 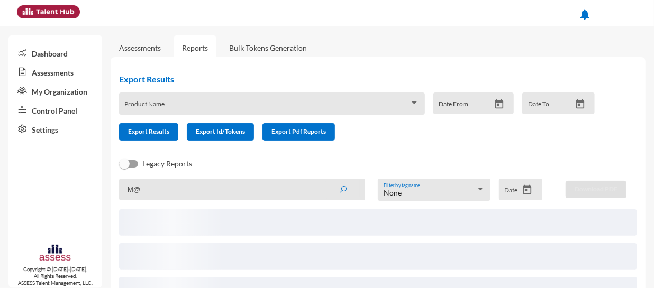 I want to click on span: Export Results, so click(x=149, y=131).